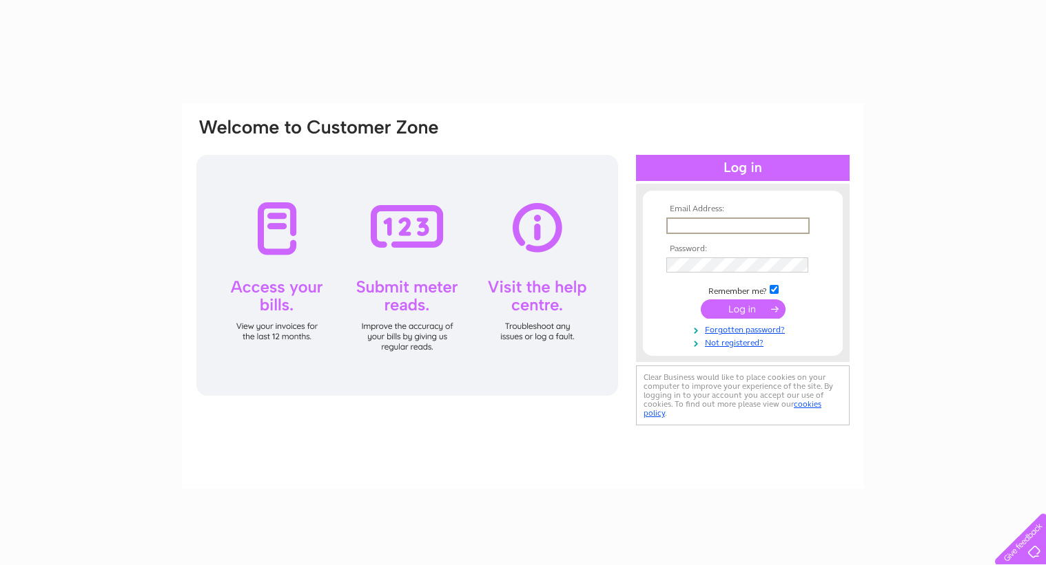 The height and width of the screenshot is (565, 1046). Describe the element at coordinates (742, 209) in the screenshot. I see `th: Email Address:` at that location.